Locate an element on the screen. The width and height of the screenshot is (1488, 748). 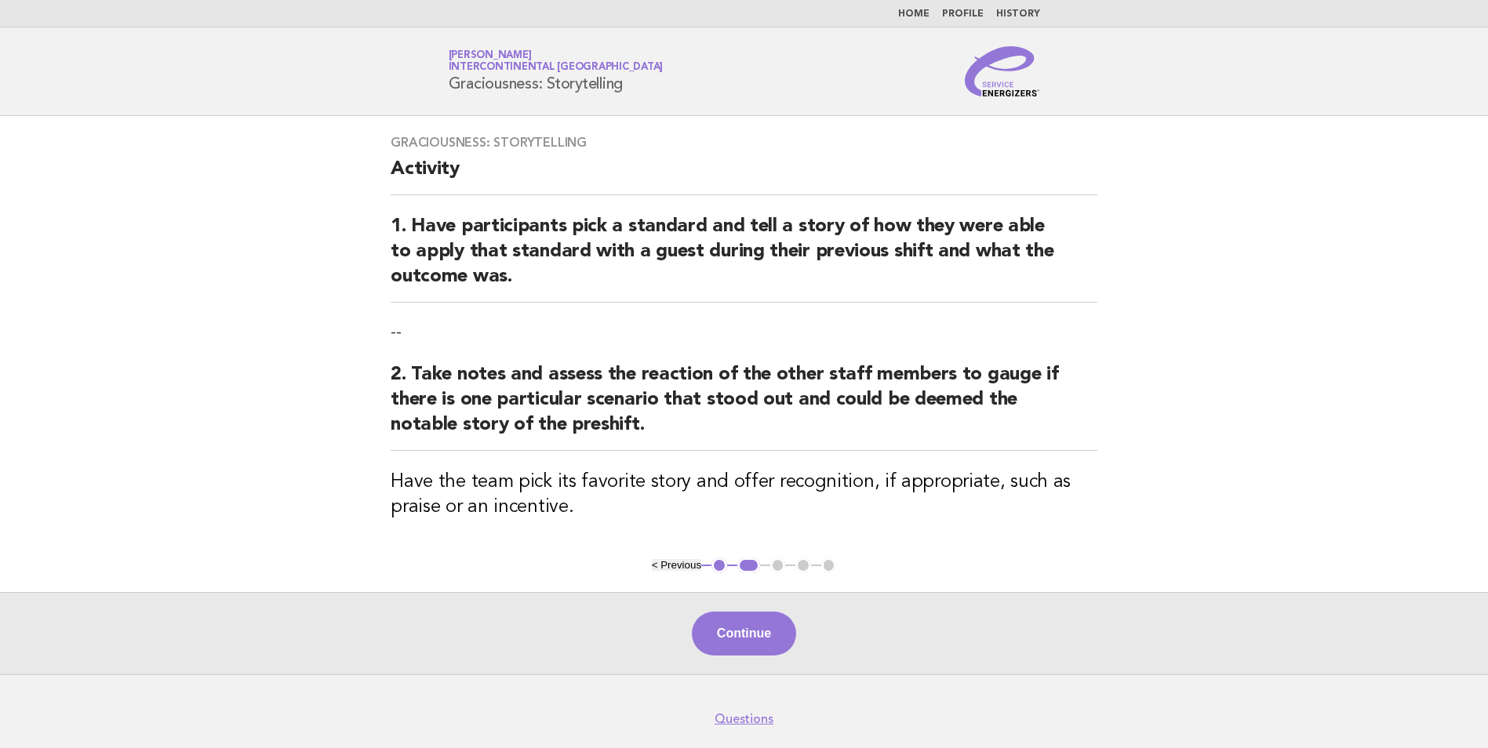
a: Profile is located at coordinates (962, 14).